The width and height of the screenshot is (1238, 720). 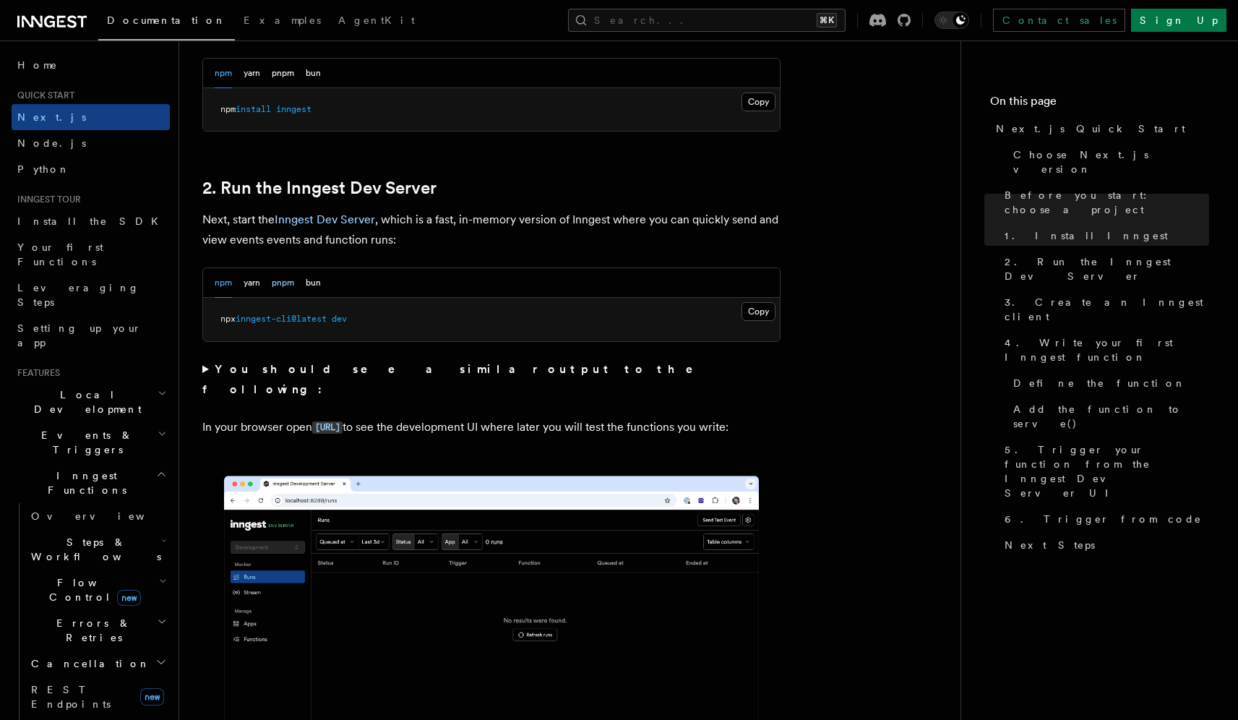 I want to click on a: REST Endpointsnew, so click(x=98, y=697).